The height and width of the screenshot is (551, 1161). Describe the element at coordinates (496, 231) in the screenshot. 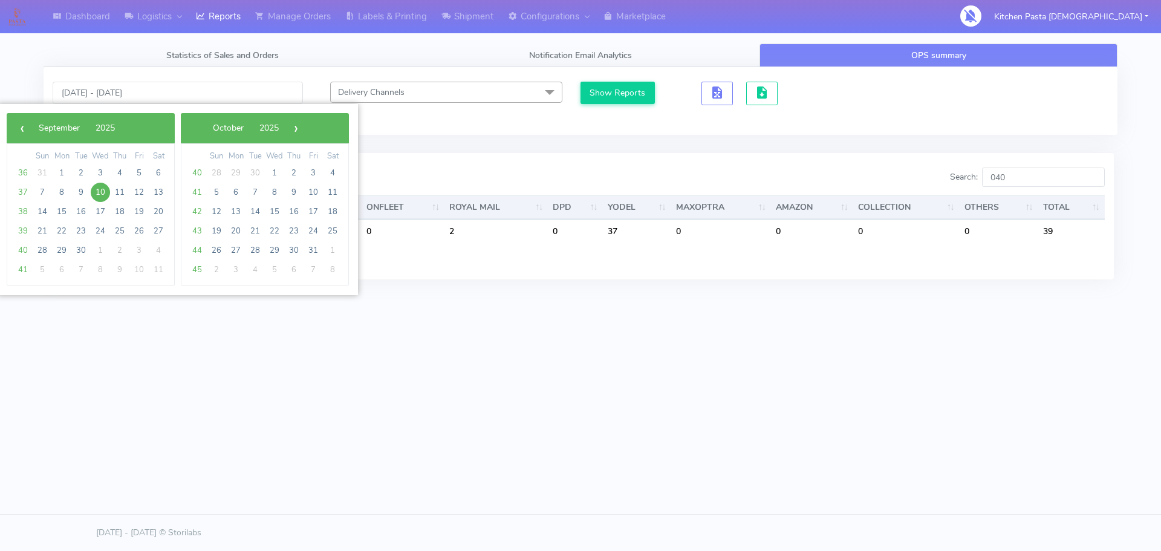

I see `td: 2` at that location.